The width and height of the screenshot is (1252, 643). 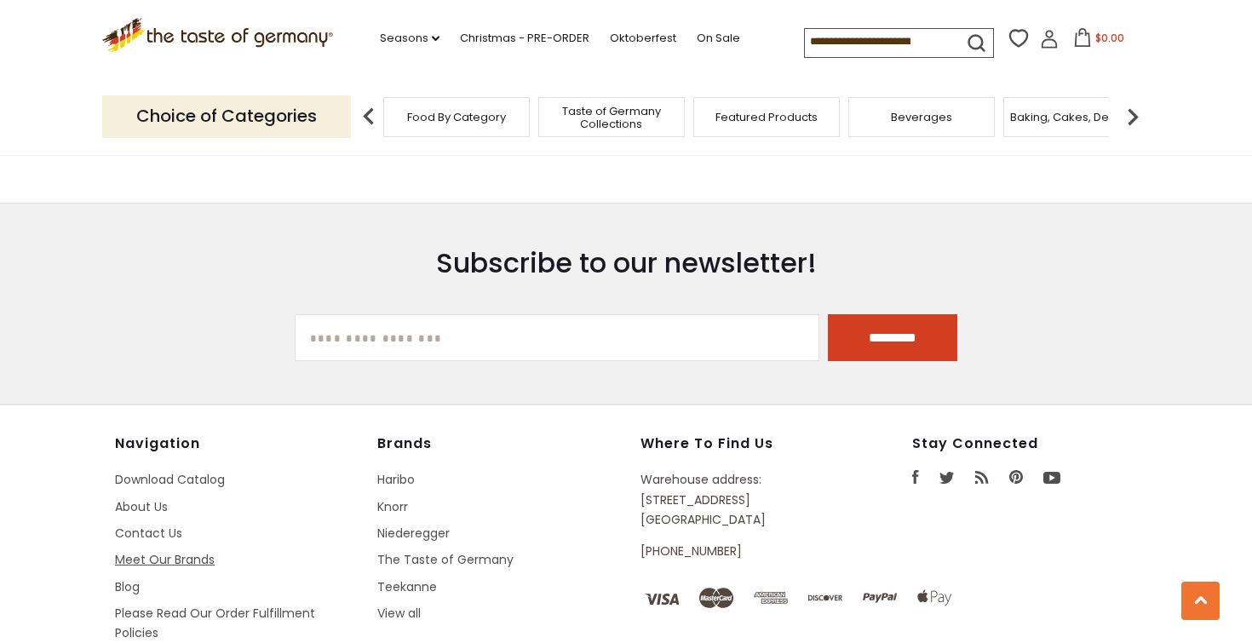 I want to click on a: Haribo, so click(x=396, y=479).